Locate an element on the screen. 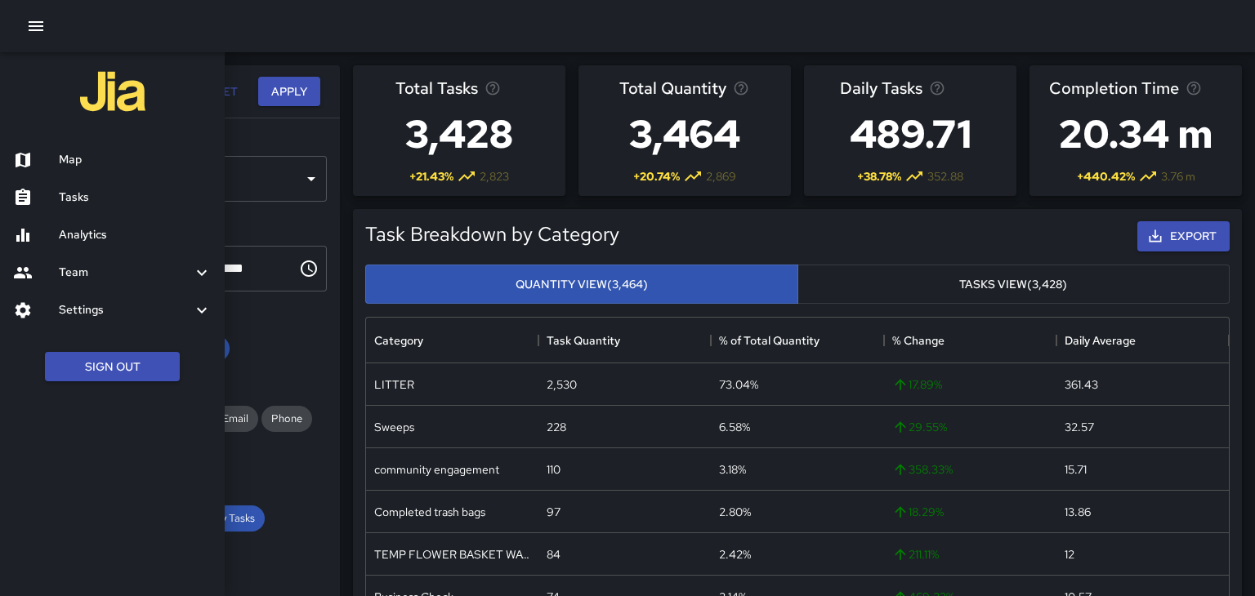 This screenshot has height=596, width=1255. h6: Map is located at coordinates (135, 160).